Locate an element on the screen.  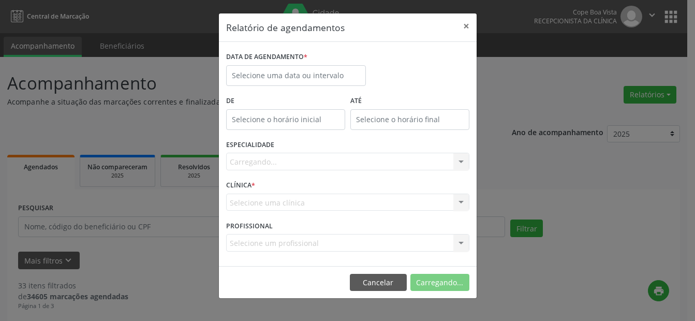
button: Cancelar is located at coordinates (378, 283).